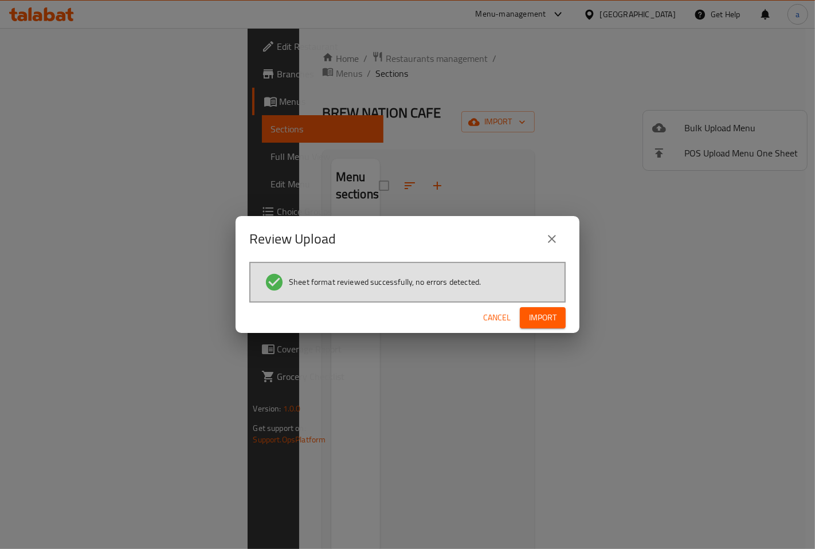 Image resolution: width=815 pixels, height=549 pixels. Describe the element at coordinates (497, 318) in the screenshot. I see `button: Cancel` at that location.